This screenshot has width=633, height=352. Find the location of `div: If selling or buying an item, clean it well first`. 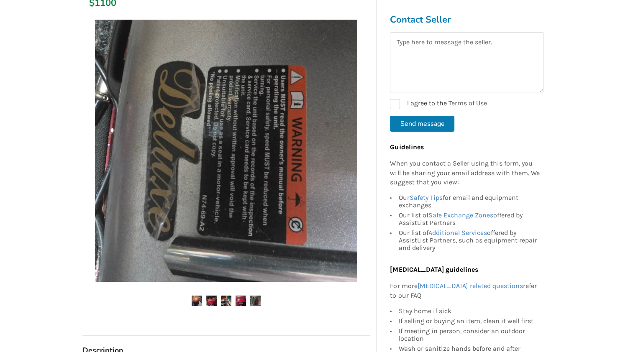

div: If selling or buying an item, clean it well first is located at coordinates (469, 321).